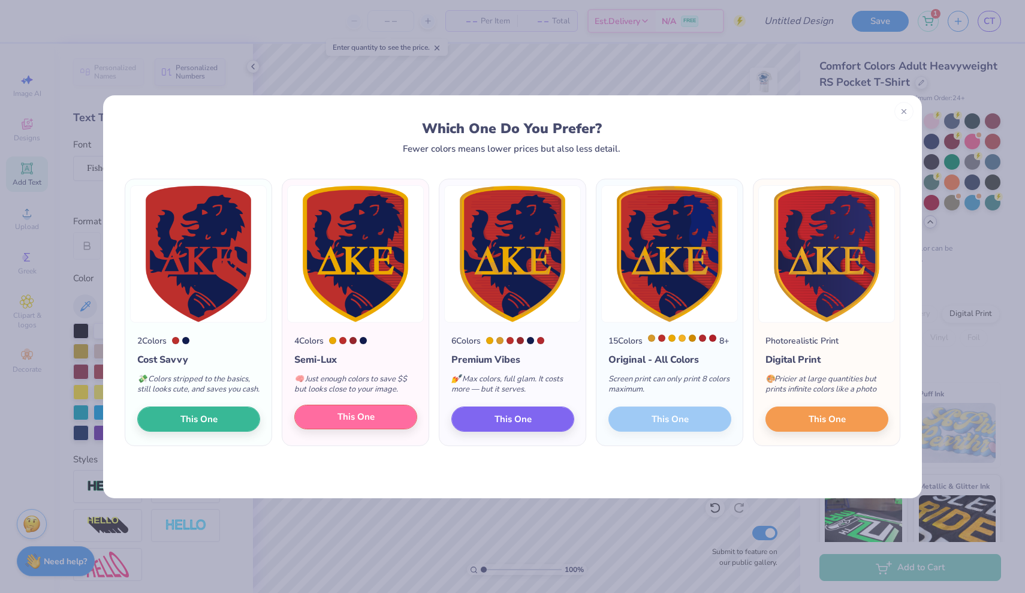 This screenshot has width=1025, height=593. Describe the element at coordinates (688, 340) in the screenshot. I see `div: 8 +` at that location.